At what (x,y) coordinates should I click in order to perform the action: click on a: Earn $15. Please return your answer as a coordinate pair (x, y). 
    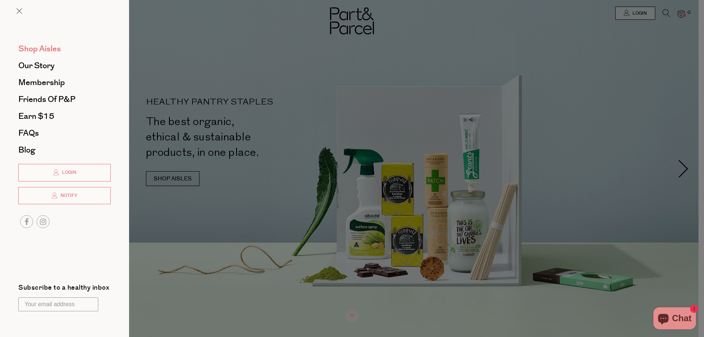
    Looking at the image, I should click on (65, 116).